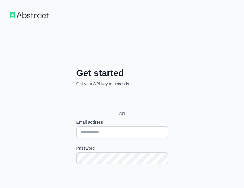 This screenshot has width=244, height=188. What do you see at coordinates (122, 114) in the screenshot?
I see `span: OR` at bounding box center [122, 114].